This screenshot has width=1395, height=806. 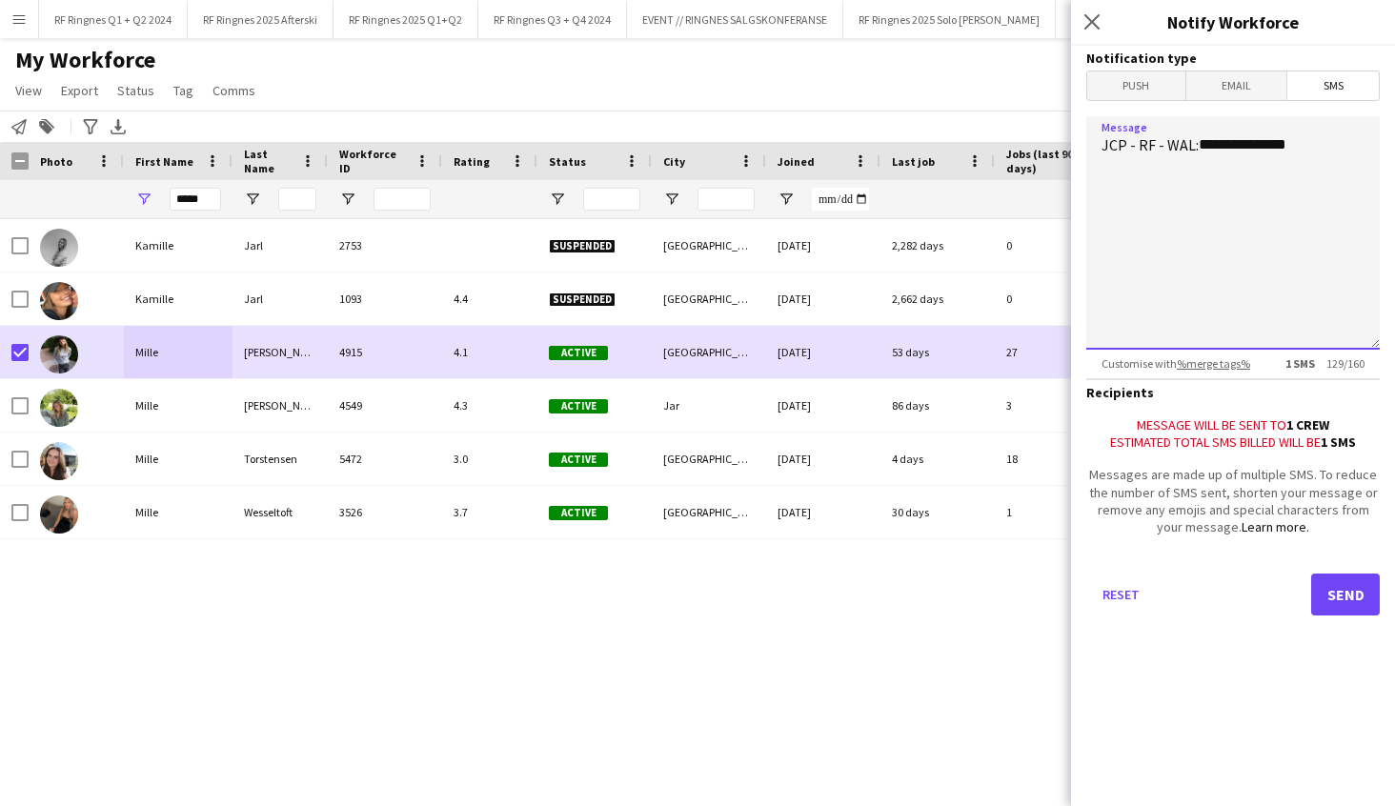 I want to click on button: EVENT // RINGNES SALGSKONFERANSE, so click(x=735, y=19).